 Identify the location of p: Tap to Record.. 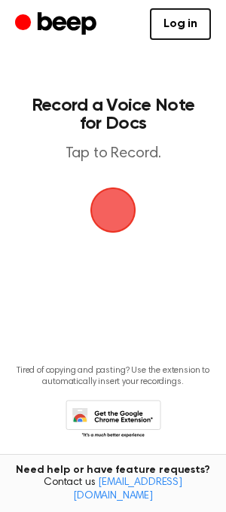
(113, 154).